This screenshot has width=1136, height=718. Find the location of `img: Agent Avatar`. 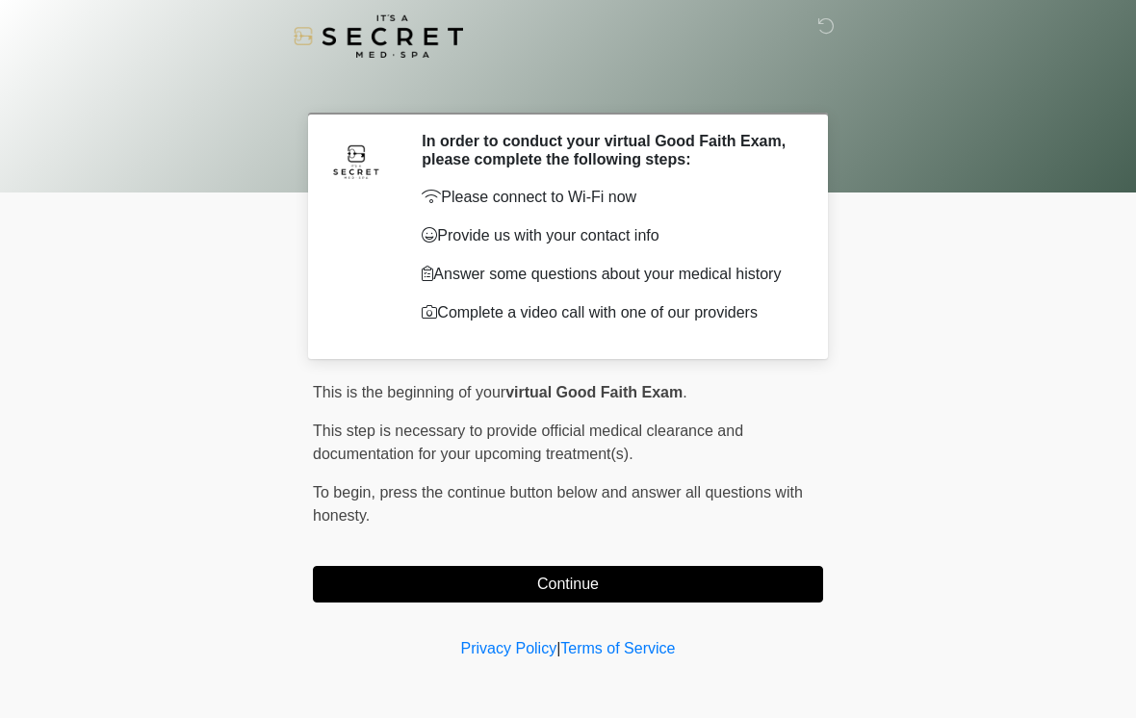

img: Agent Avatar is located at coordinates (356, 161).